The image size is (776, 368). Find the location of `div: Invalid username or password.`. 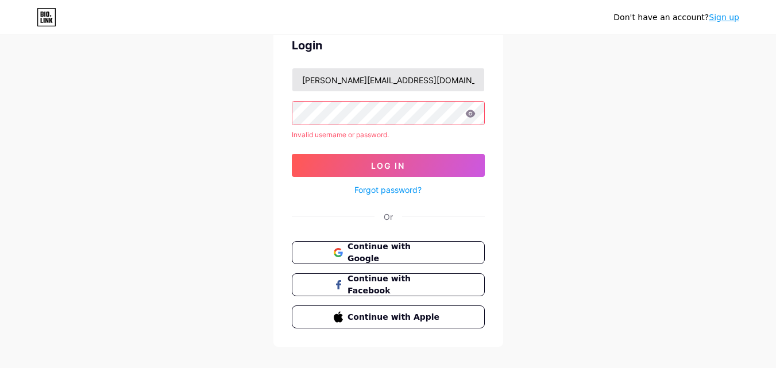

div: Invalid username or password. is located at coordinates (388, 135).